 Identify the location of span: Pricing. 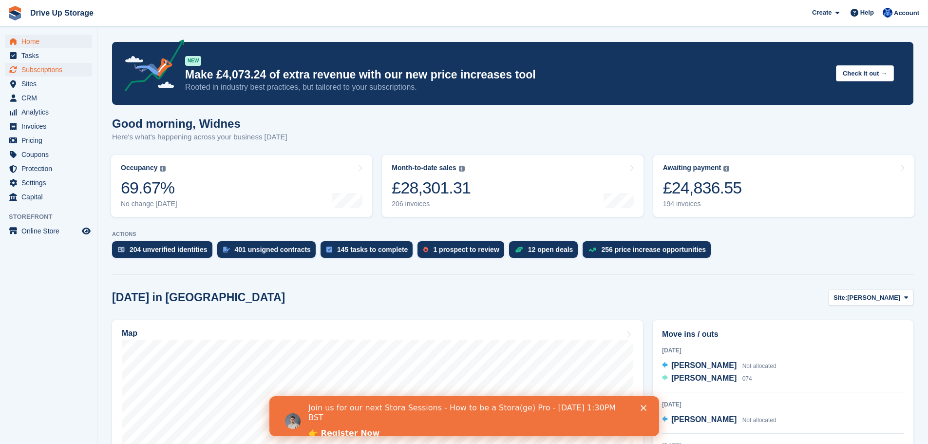
(51, 140).